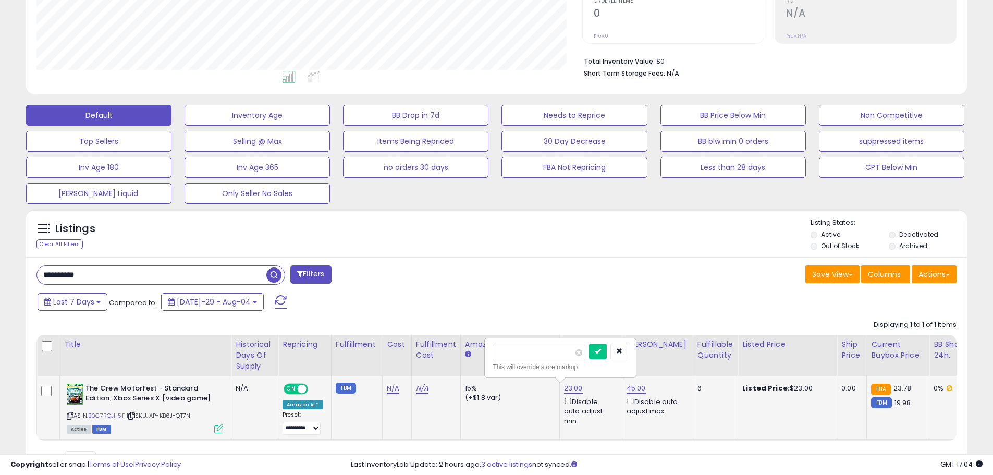 This screenshot has height=475, width=993. What do you see at coordinates (99, 167) in the screenshot?
I see `button: Inv Age 180` at bounding box center [99, 167].